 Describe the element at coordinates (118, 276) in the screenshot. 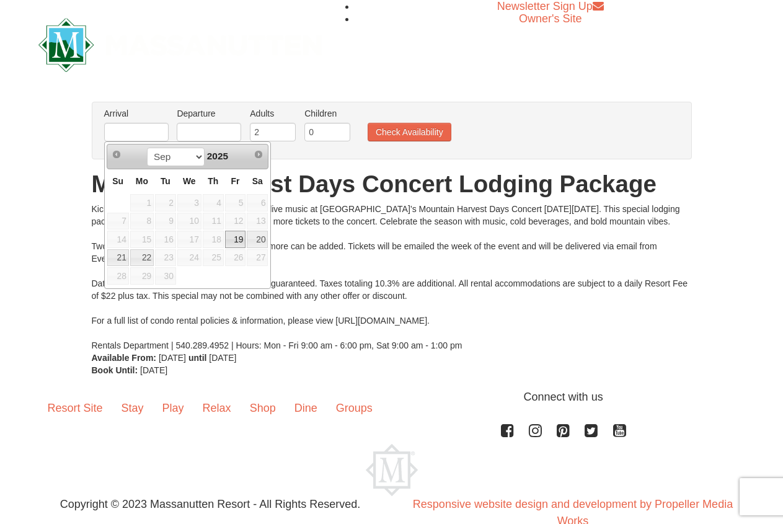

I see `span: 28` at that location.